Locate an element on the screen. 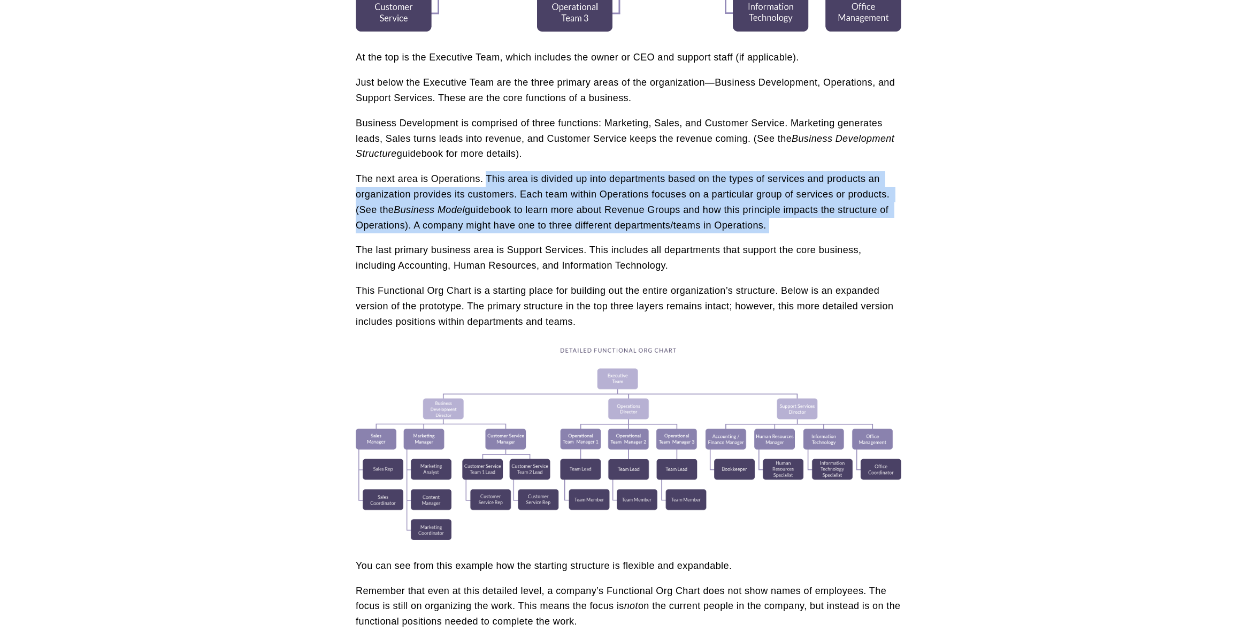 This screenshot has height=639, width=1257. em: Business Model is located at coordinates (429, 210).